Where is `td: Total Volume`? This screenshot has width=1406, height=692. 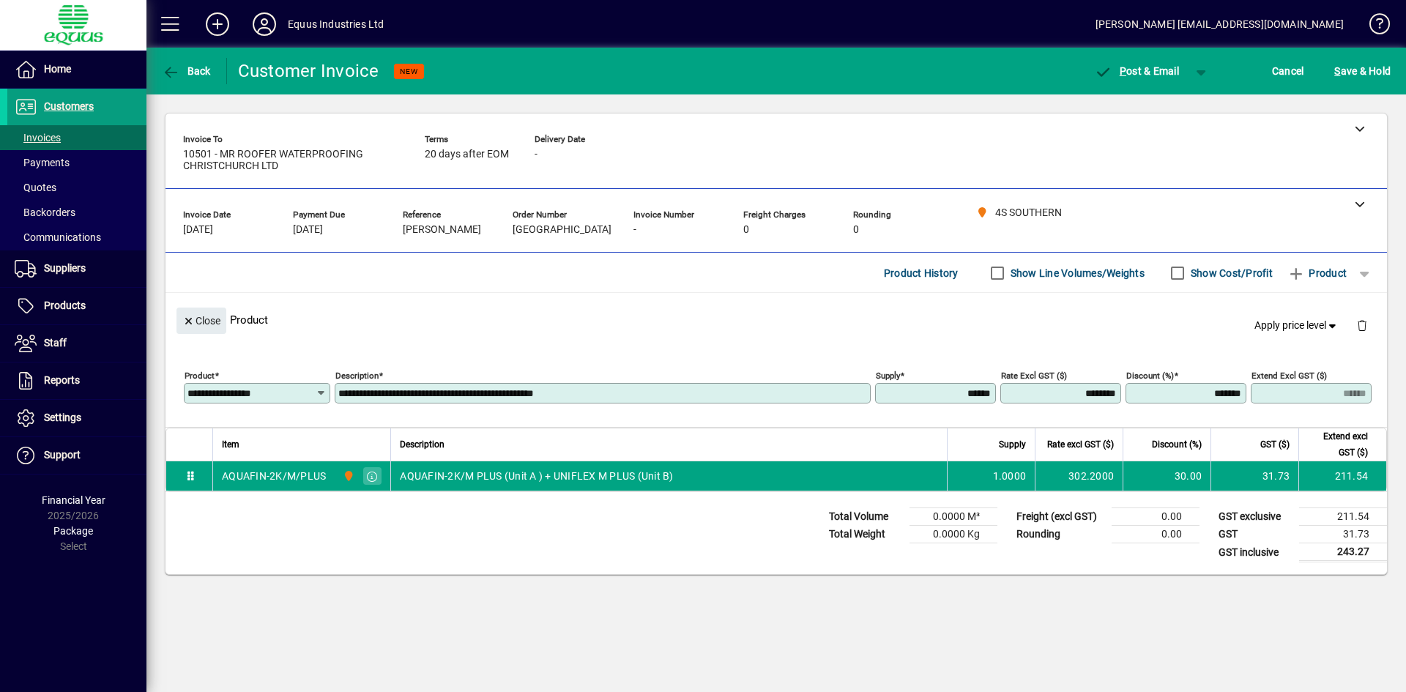
td: Total Volume is located at coordinates (865, 517).